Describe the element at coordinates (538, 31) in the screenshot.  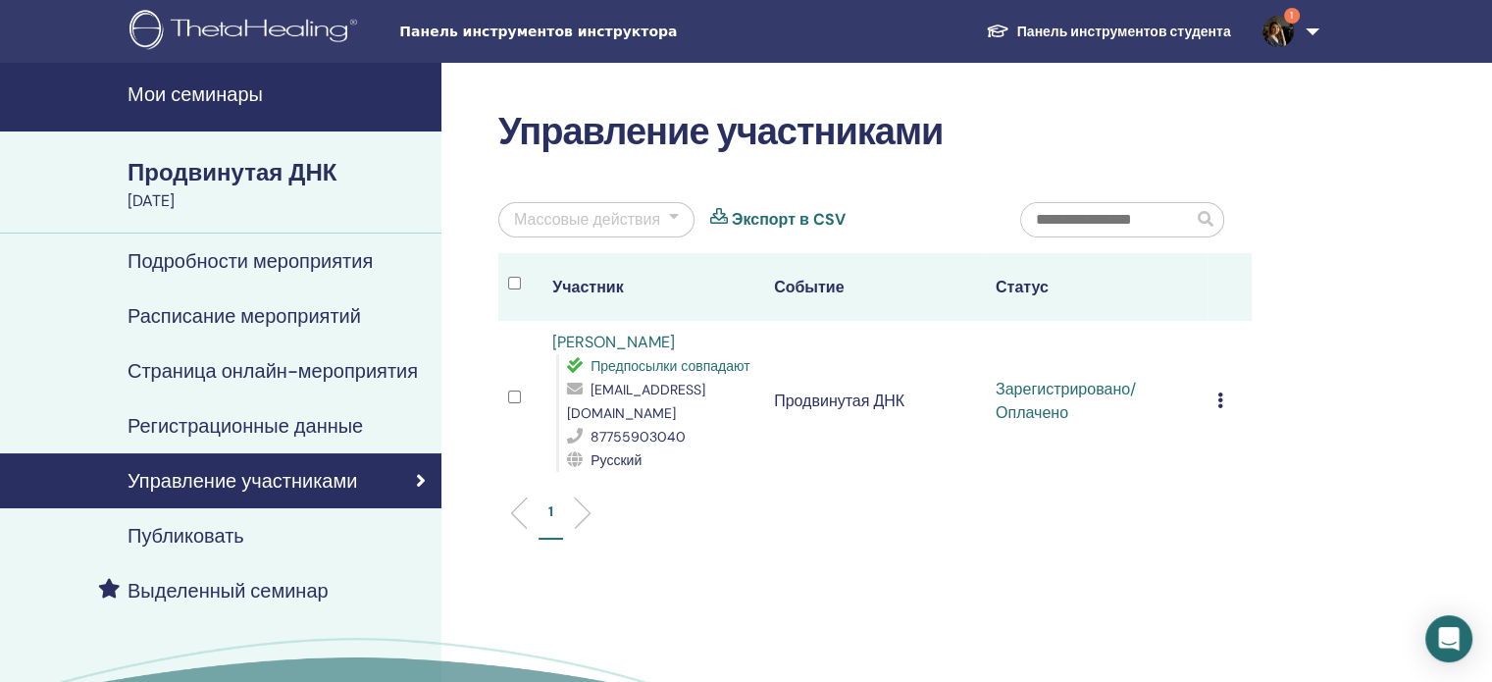
I see `font: Панель инструментов инструктора` at that location.